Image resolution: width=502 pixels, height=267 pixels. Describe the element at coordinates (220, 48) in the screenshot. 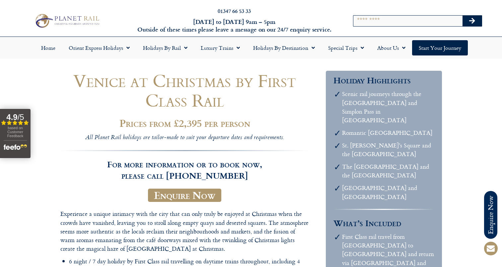

I see `a: Luxury Trains` at that location.